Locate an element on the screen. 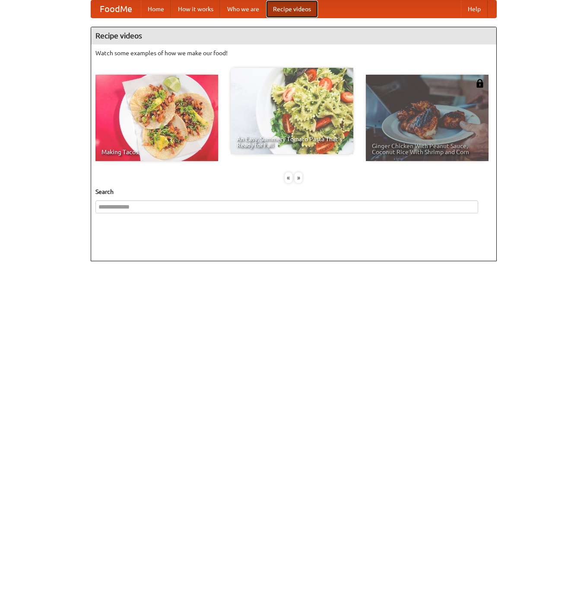 This screenshot has width=587, height=611. span: An Easy, Summery Tomato Pasta That's Ready for Fall is located at coordinates (292, 142).